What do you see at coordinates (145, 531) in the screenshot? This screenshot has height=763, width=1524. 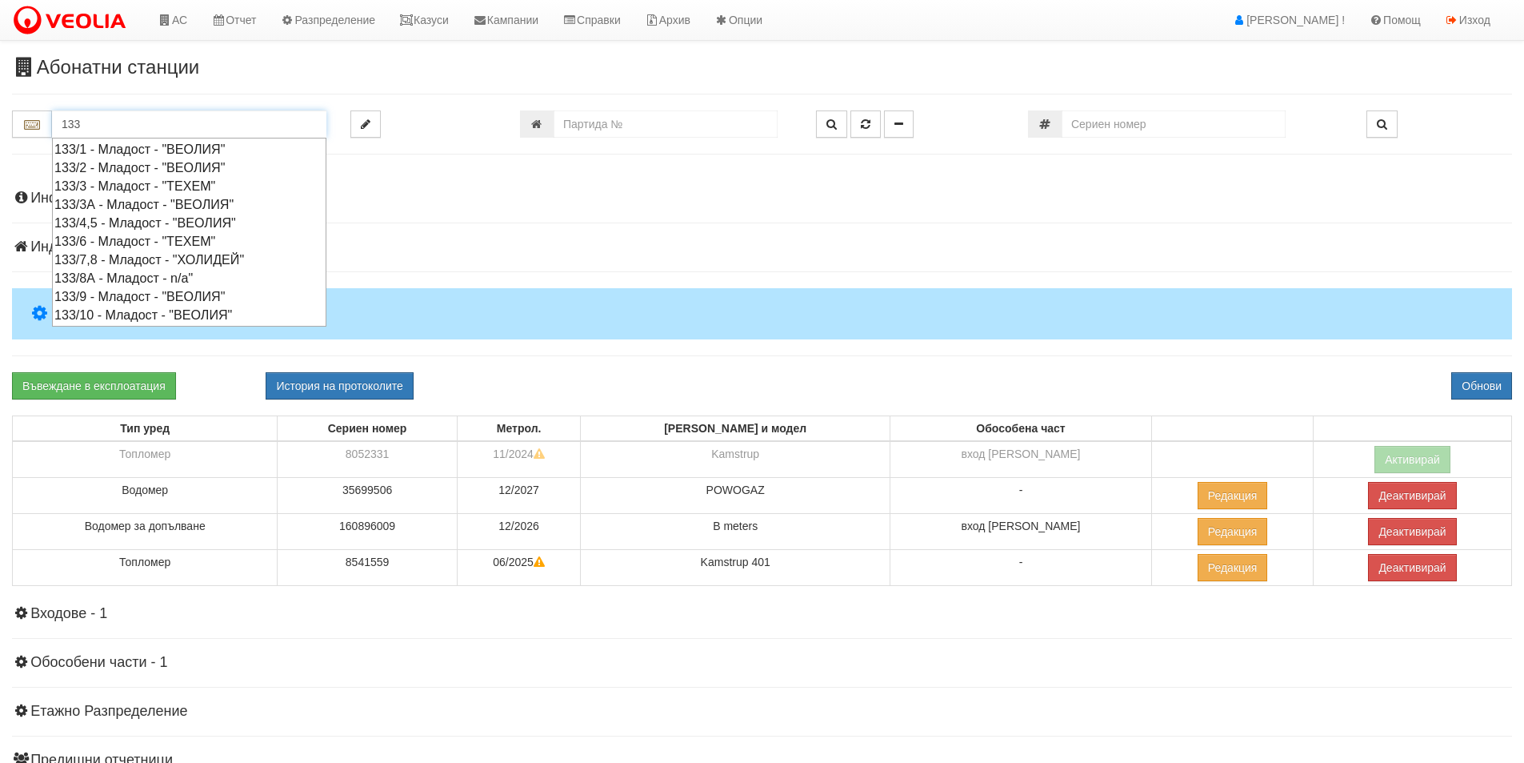 I see `td: Водомер за допълване` at bounding box center [145, 531].